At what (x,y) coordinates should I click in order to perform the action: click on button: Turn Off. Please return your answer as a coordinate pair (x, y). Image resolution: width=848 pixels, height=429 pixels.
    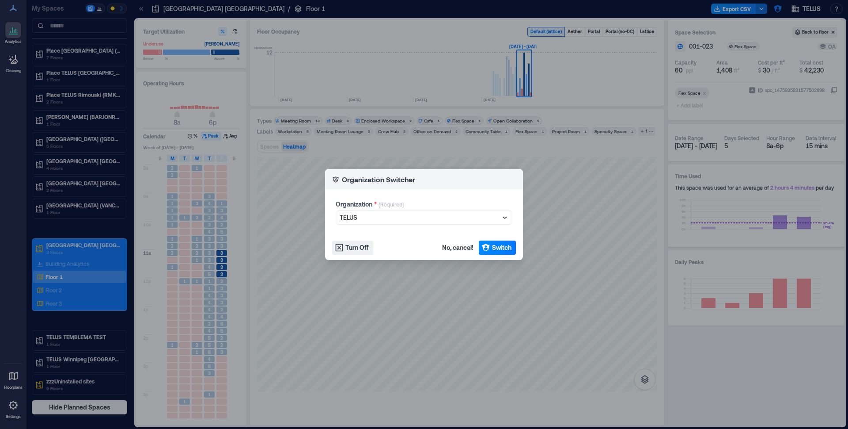
    Looking at the image, I should click on (353, 247).